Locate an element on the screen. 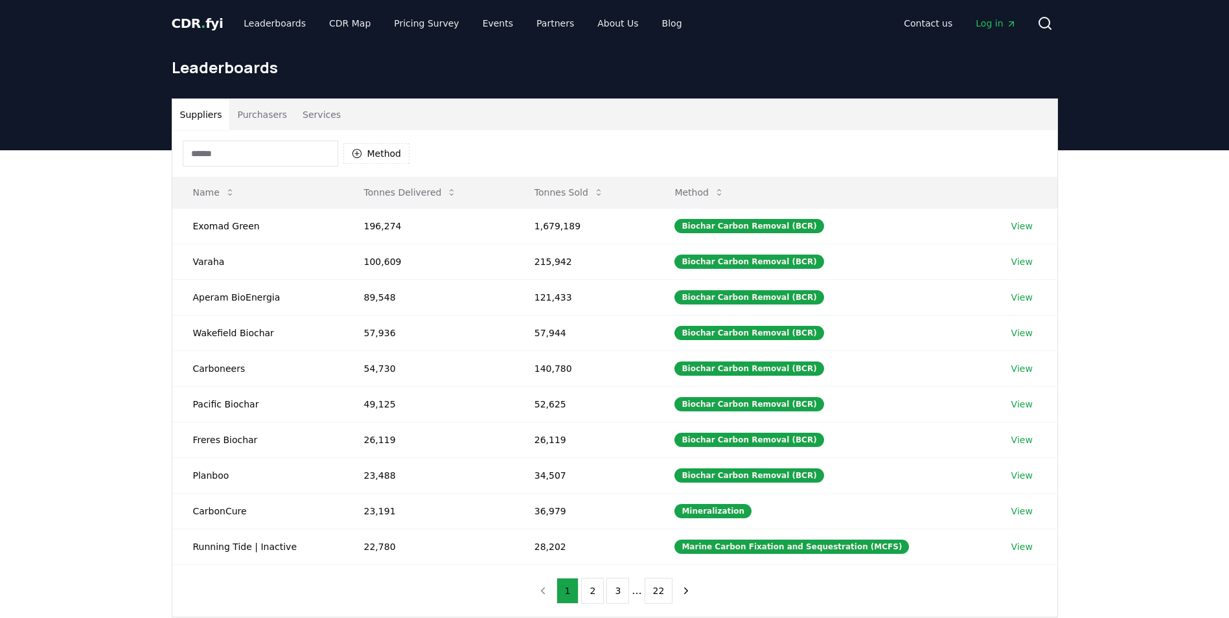  a: Partners is located at coordinates (555, 23).